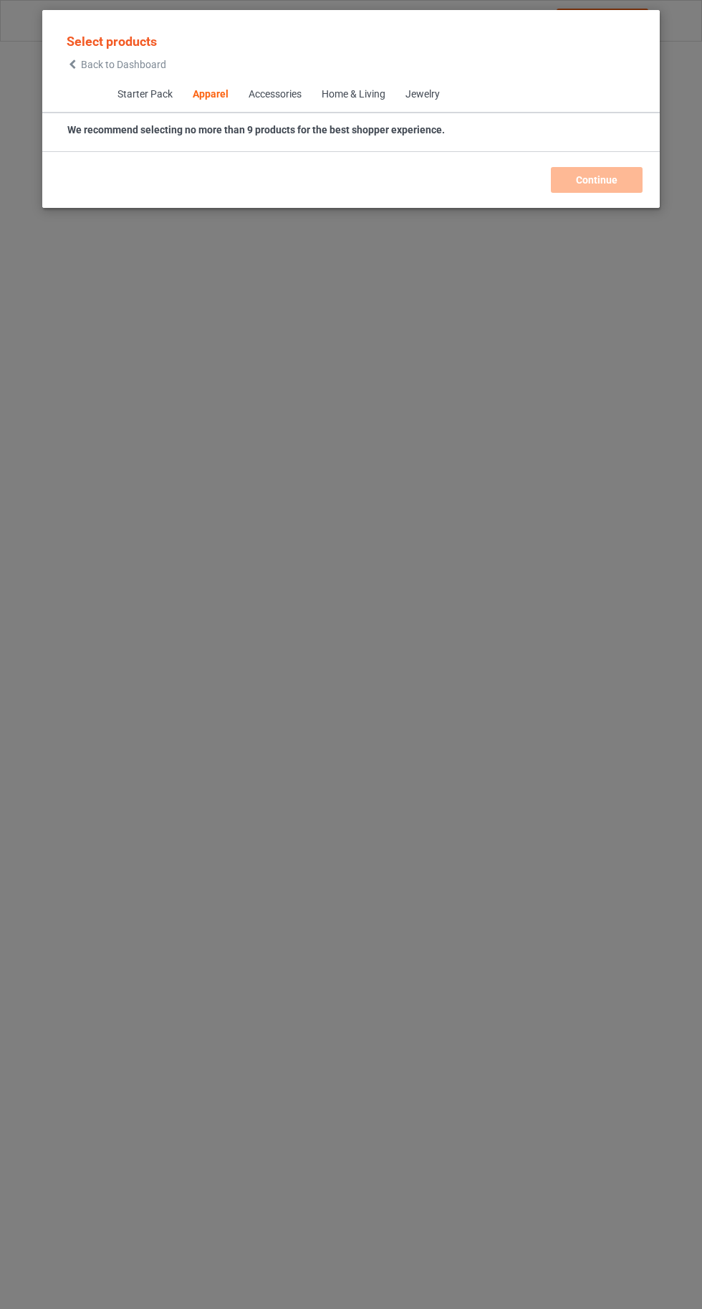 The image size is (702, 1309). I want to click on span: Starter Pack, so click(144, 95).